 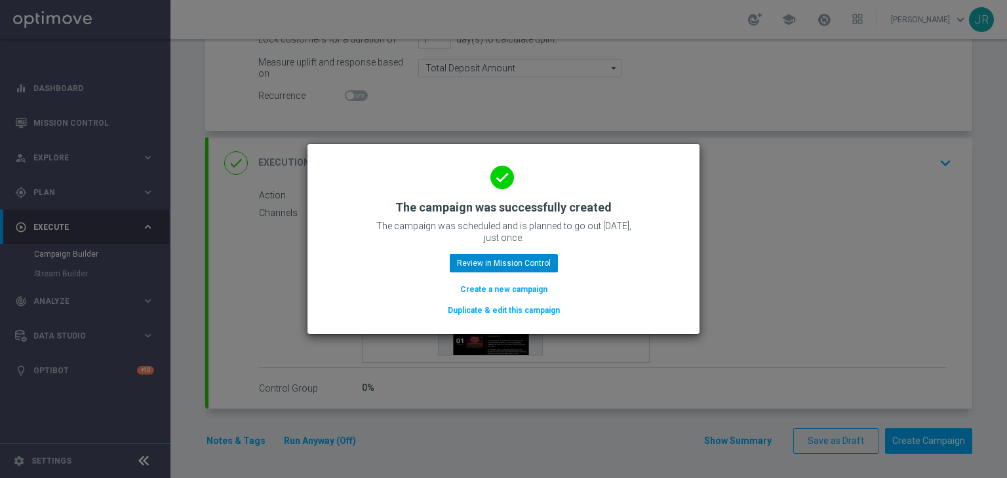 What do you see at coordinates (503, 290) in the screenshot?
I see `button: Create a new campaign` at bounding box center [503, 290].